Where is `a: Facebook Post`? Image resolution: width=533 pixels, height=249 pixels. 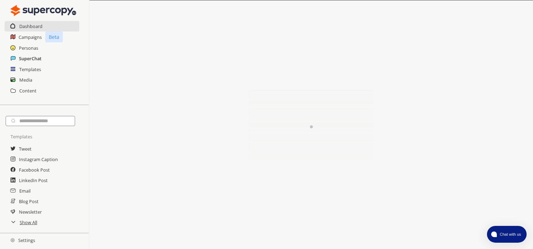
a: Facebook Post is located at coordinates (34, 170).